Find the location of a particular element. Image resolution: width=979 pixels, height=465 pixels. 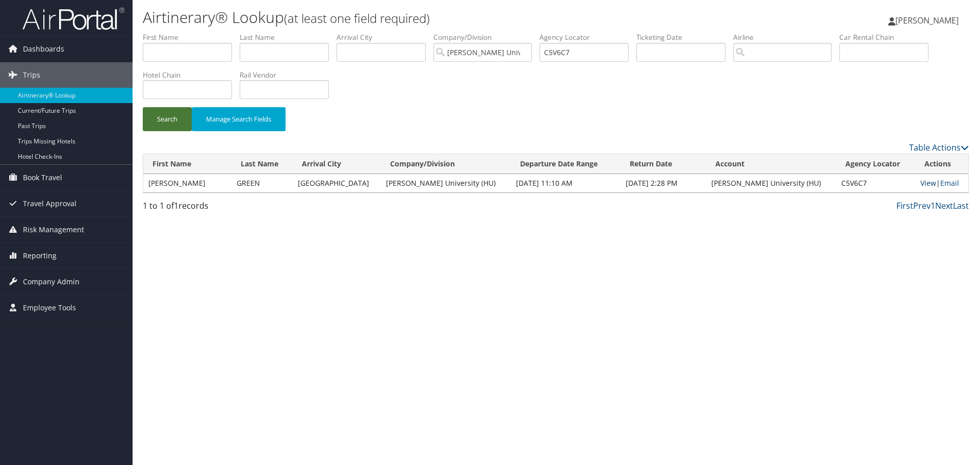

label: First Name is located at coordinates (191, 37).